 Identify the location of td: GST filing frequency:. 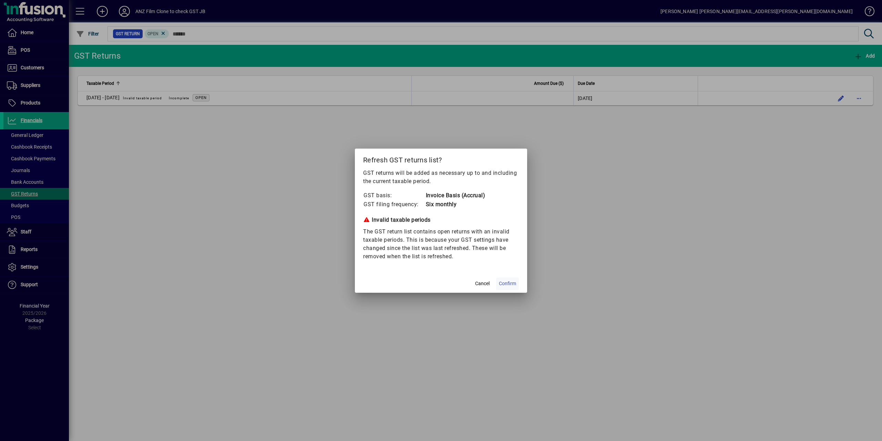
(394, 204).